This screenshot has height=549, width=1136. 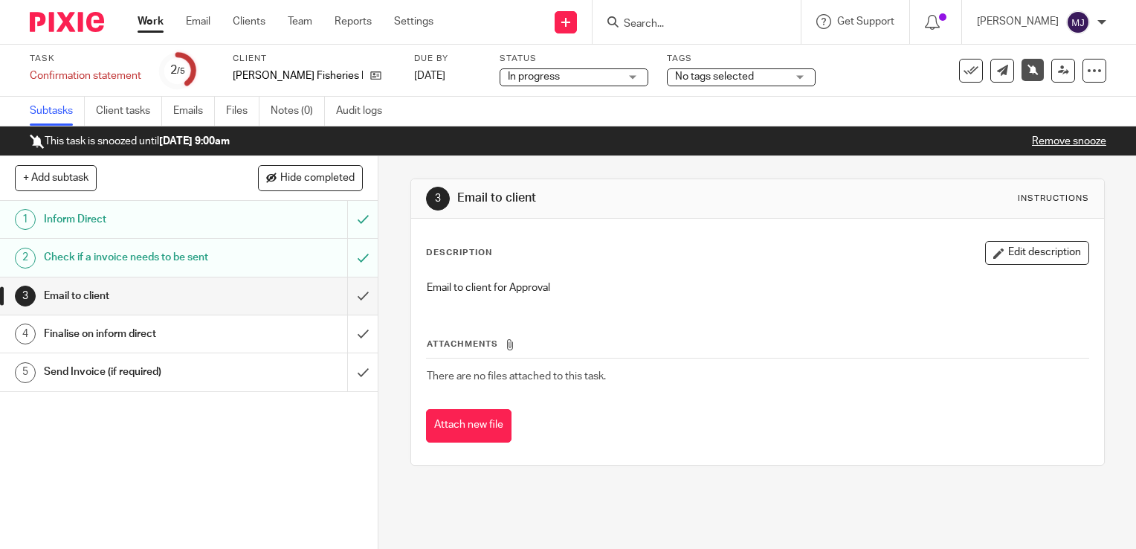 I want to click on div: 5, so click(x=25, y=372).